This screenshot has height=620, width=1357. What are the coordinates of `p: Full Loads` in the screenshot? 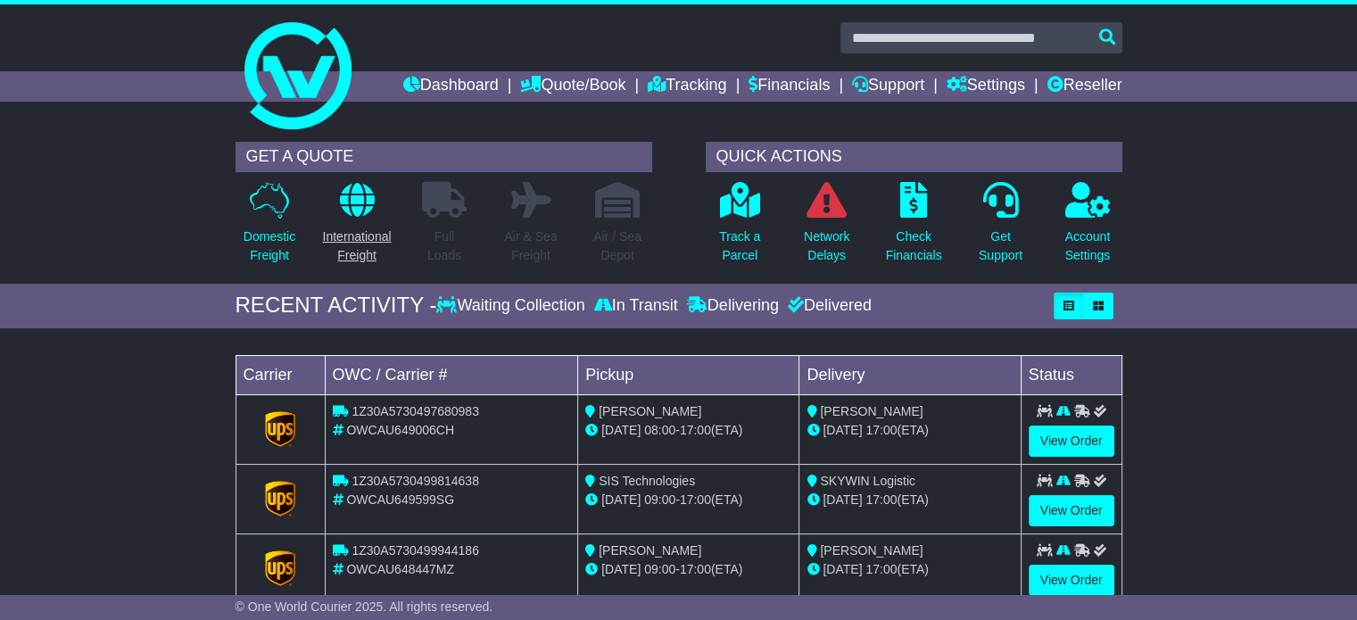 It's located at (444, 246).